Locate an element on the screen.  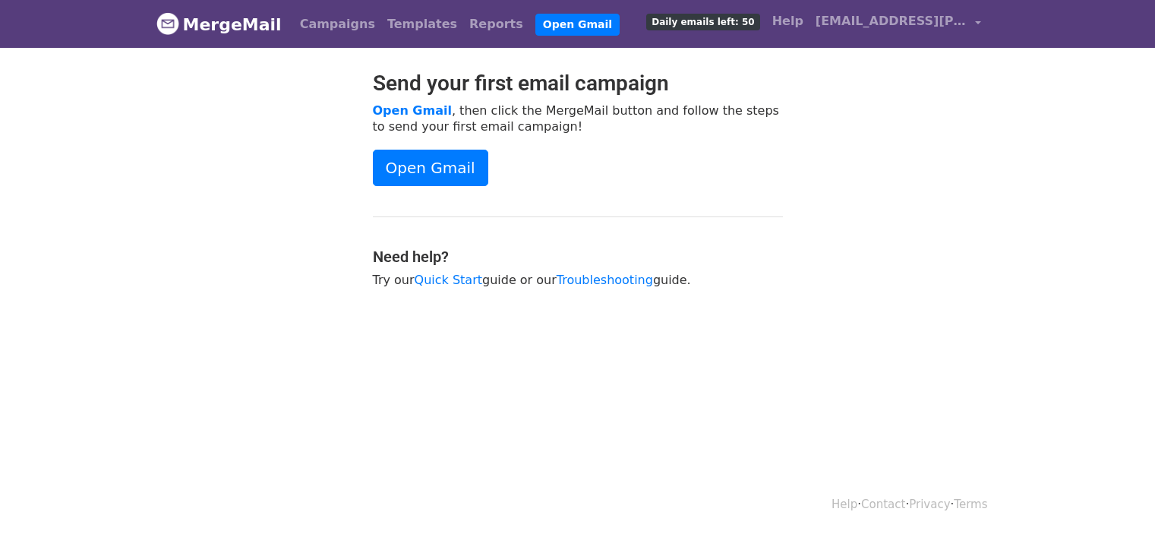
a: Privacy is located at coordinates (929, 504).